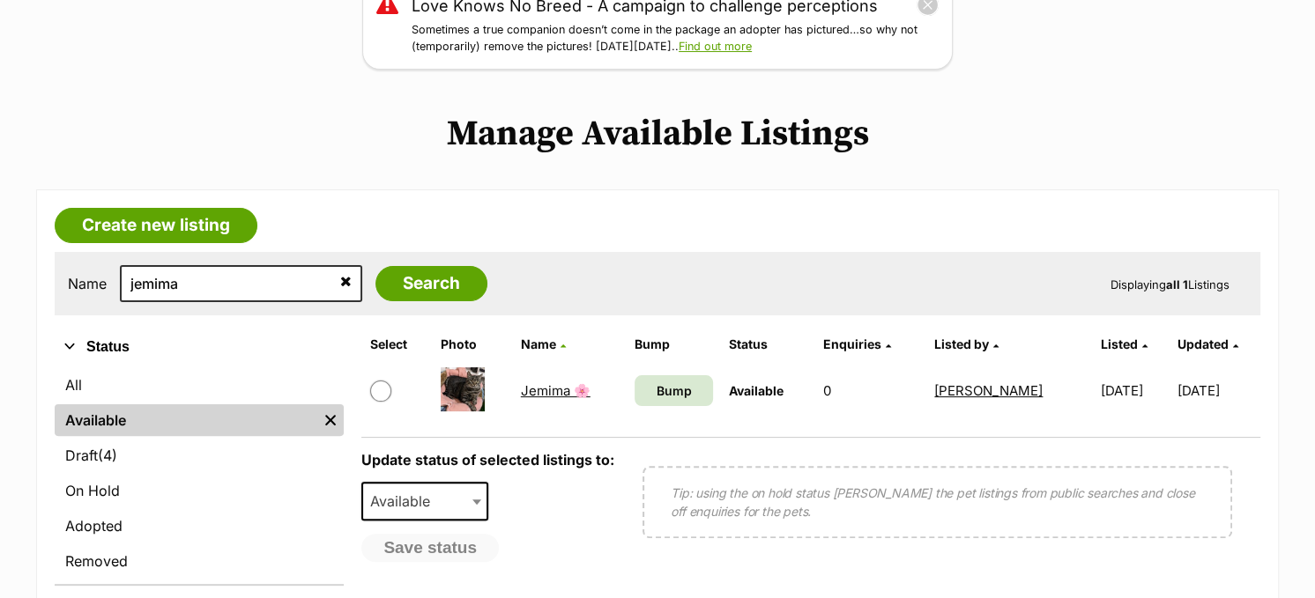 The width and height of the screenshot is (1315, 598). Describe the element at coordinates (856, 344) in the screenshot. I see `a: Enquiries` at that location.